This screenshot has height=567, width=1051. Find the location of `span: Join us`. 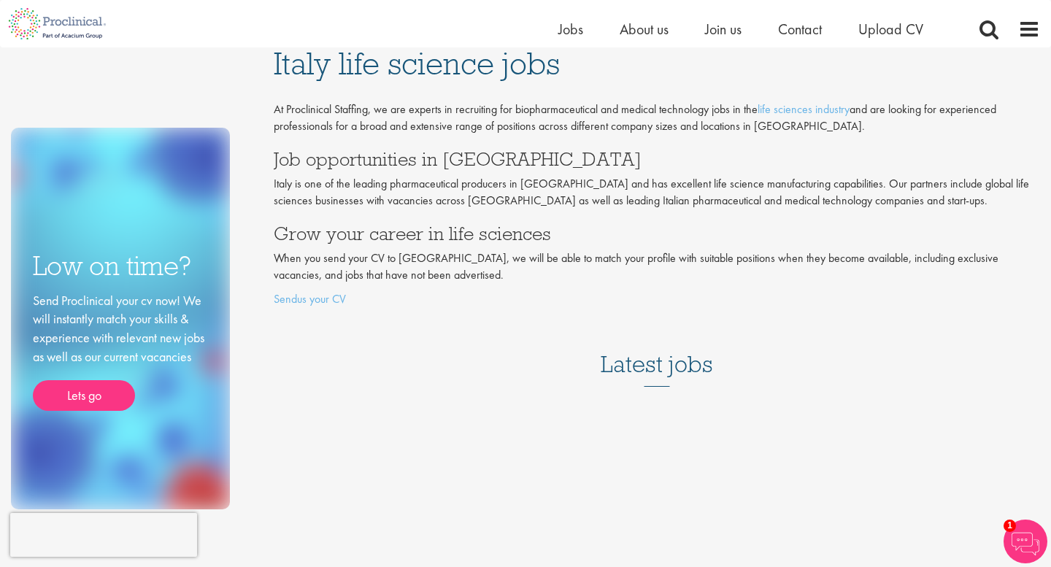

span: Join us is located at coordinates (723, 29).